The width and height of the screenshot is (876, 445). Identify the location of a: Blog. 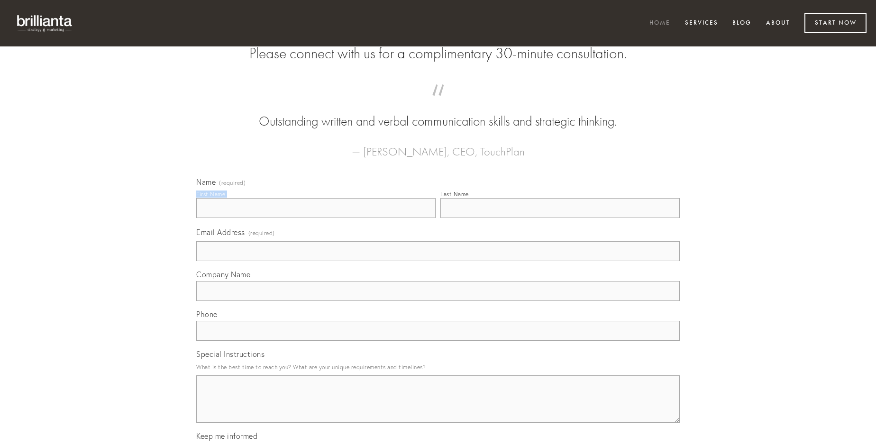
(742, 23).